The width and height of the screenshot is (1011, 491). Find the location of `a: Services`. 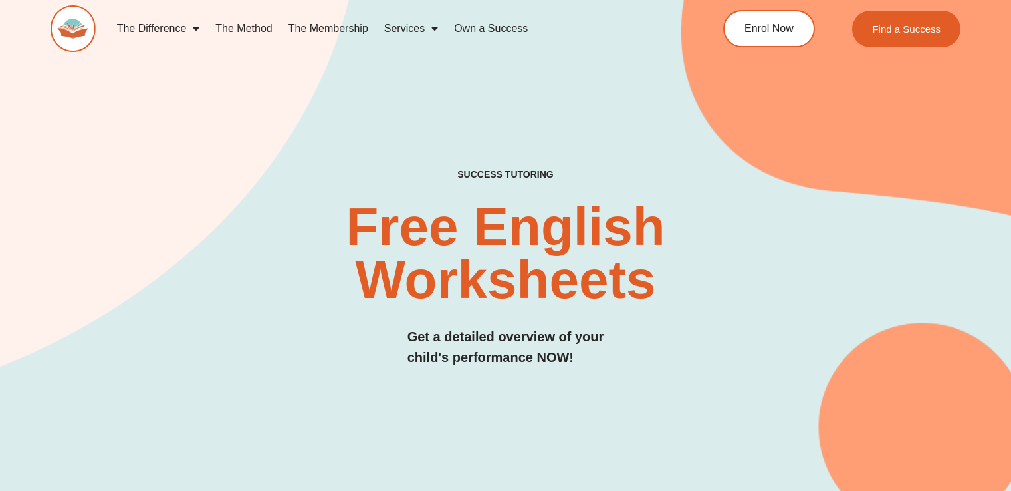

a: Services is located at coordinates (411, 29).